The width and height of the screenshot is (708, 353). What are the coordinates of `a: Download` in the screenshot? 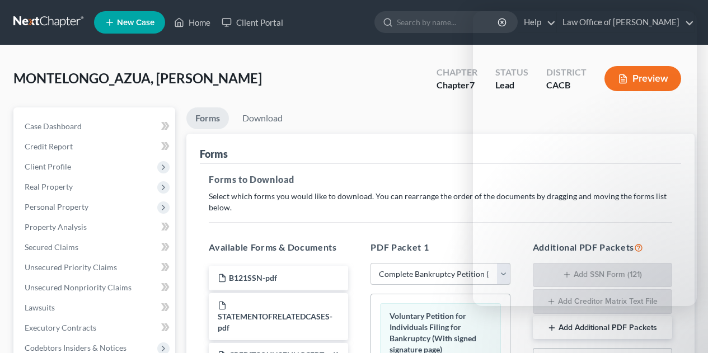 It's located at (262, 118).